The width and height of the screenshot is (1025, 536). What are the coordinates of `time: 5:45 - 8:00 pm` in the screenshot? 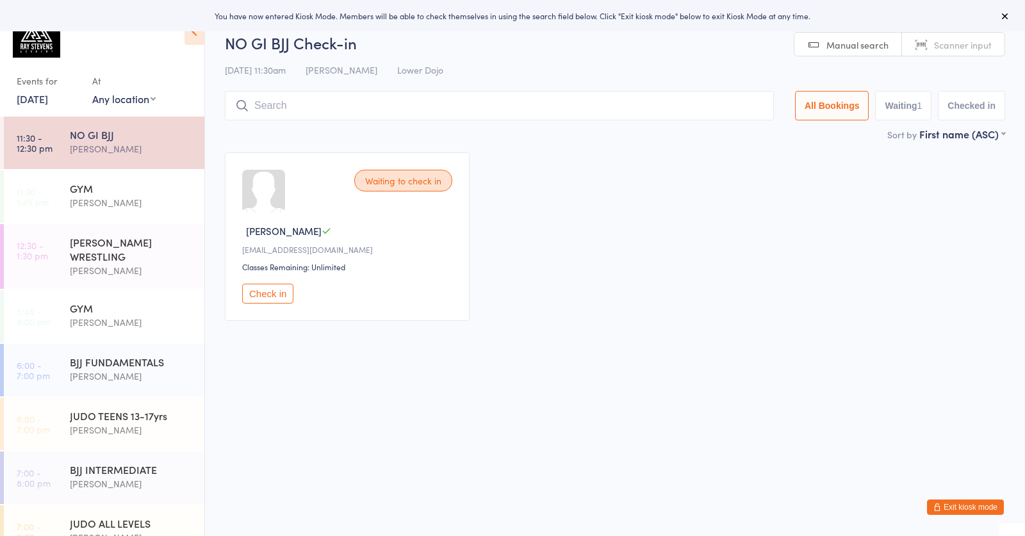 It's located at (33, 316).